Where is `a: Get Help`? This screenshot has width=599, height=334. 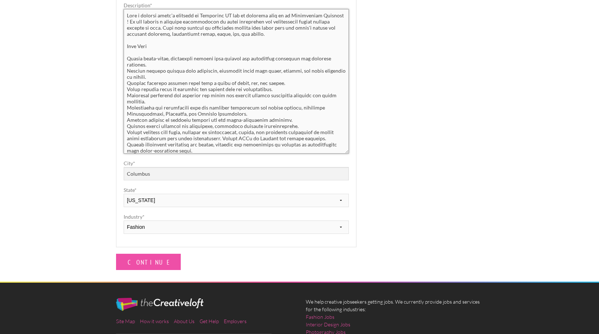 a: Get Help is located at coordinates (209, 321).